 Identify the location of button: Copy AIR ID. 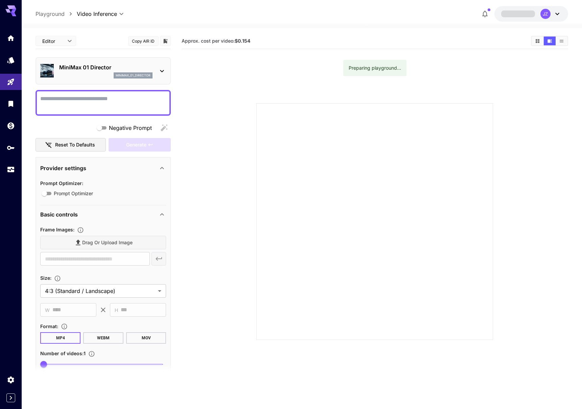
(143, 41).